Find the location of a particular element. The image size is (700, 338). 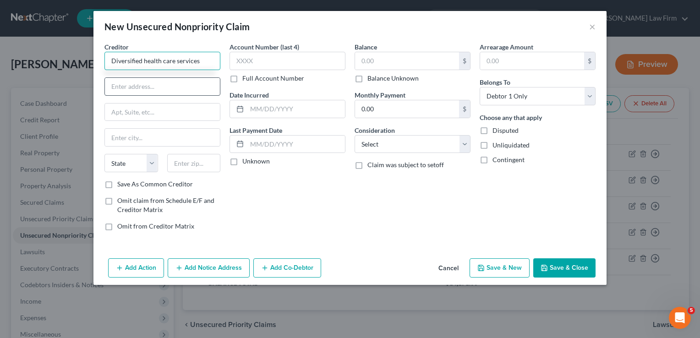

input: Enter zip... is located at coordinates (194, 163).